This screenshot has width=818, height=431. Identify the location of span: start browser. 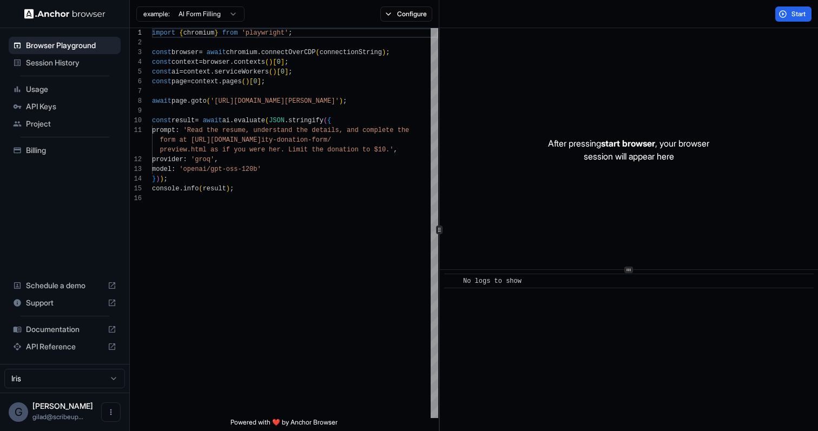
(628, 143).